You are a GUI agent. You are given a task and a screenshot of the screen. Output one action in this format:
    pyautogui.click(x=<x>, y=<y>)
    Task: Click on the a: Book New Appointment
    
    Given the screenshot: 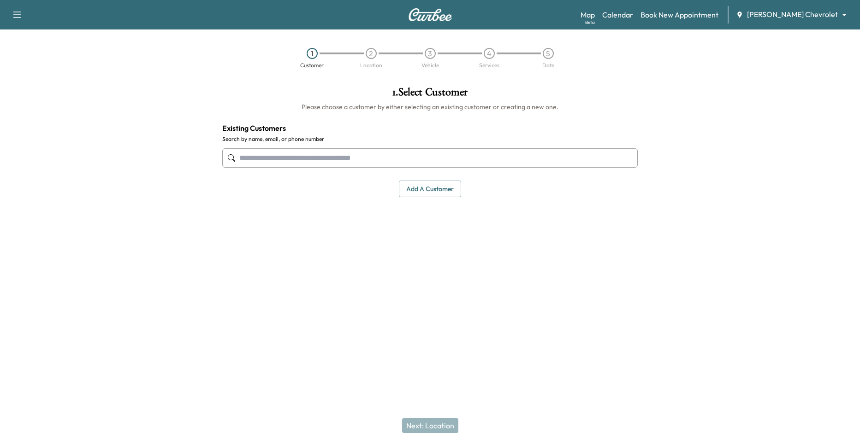 What is the action you would take?
    pyautogui.click(x=679, y=15)
    